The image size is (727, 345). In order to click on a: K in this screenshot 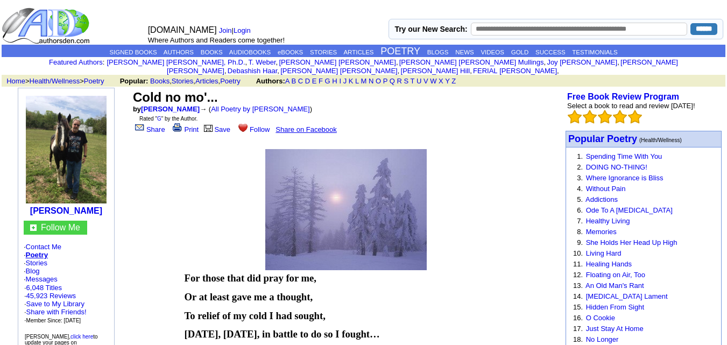, I will do `click(351, 81)`.